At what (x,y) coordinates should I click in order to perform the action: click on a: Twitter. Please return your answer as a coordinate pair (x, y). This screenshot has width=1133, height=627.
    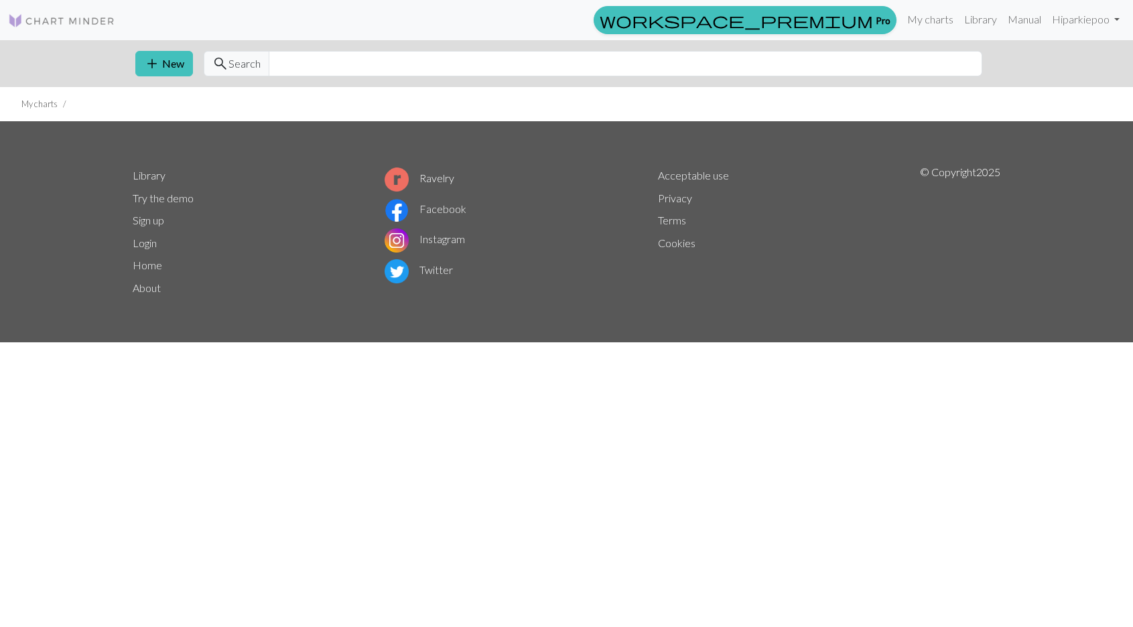
    Looking at the image, I should click on (419, 269).